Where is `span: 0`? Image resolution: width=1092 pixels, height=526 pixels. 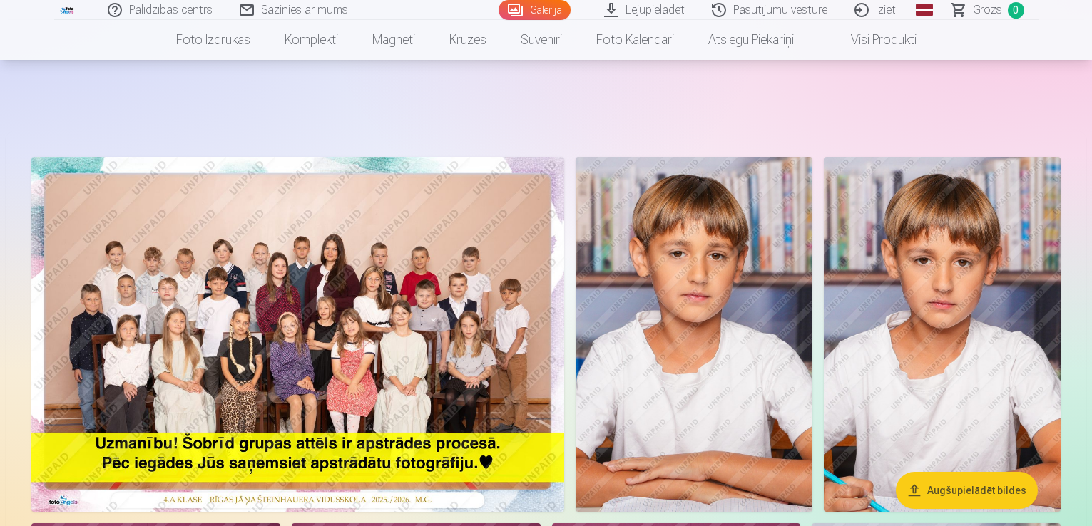 span: 0 is located at coordinates (1016, 10).